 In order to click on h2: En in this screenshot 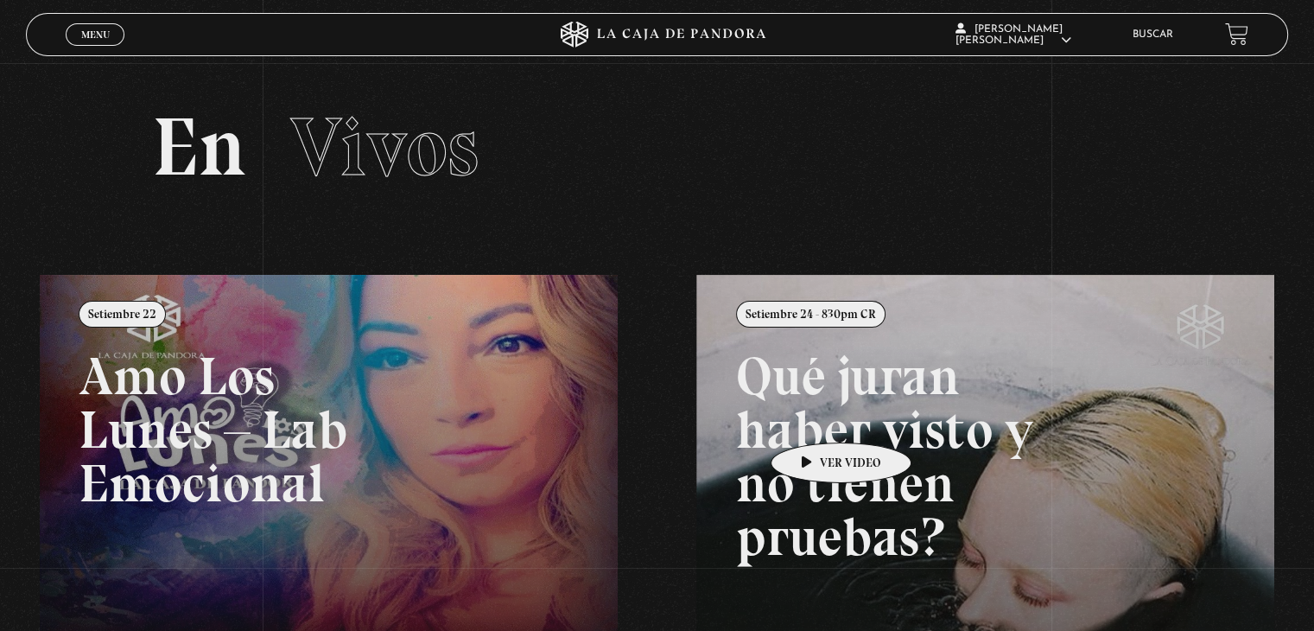, I will do `click(657, 147)`.